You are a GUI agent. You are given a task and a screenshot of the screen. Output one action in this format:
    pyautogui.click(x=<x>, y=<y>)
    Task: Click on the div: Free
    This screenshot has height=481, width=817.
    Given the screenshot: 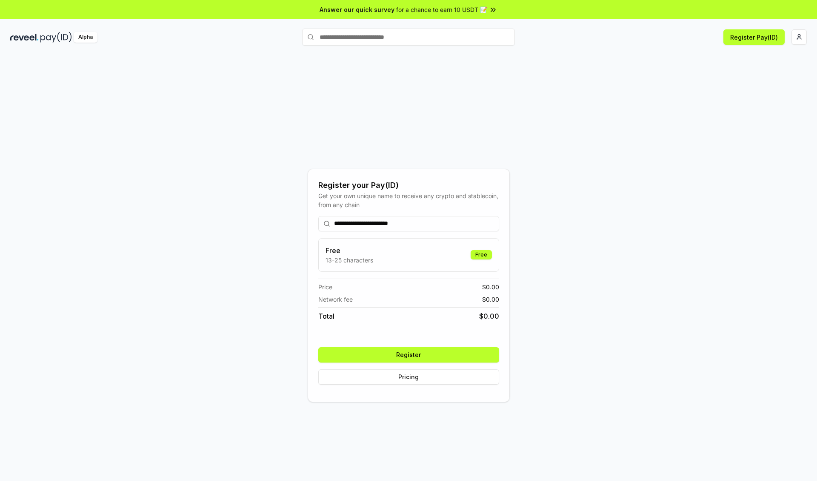 What is the action you would take?
    pyautogui.click(x=482, y=255)
    